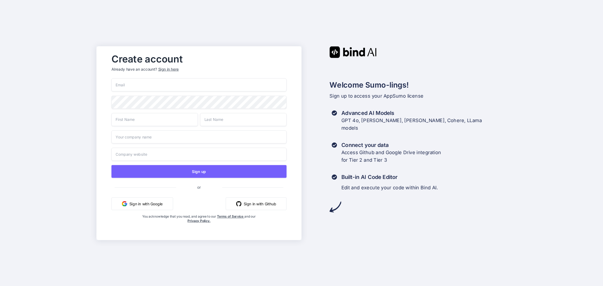  What do you see at coordinates (335, 207) in the screenshot?
I see `img: arrow` at bounding box center [335, 207].